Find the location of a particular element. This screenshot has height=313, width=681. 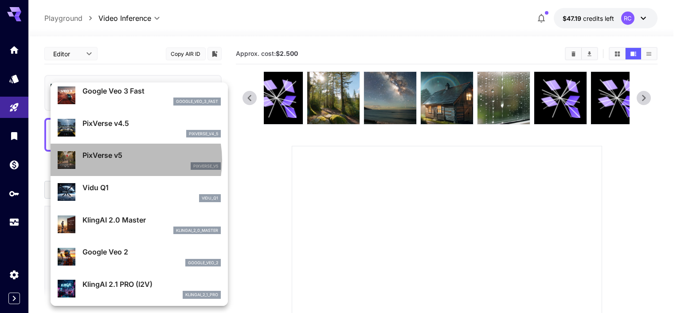

p: pixverse_v4_5 is located at coordinates (203, 134).